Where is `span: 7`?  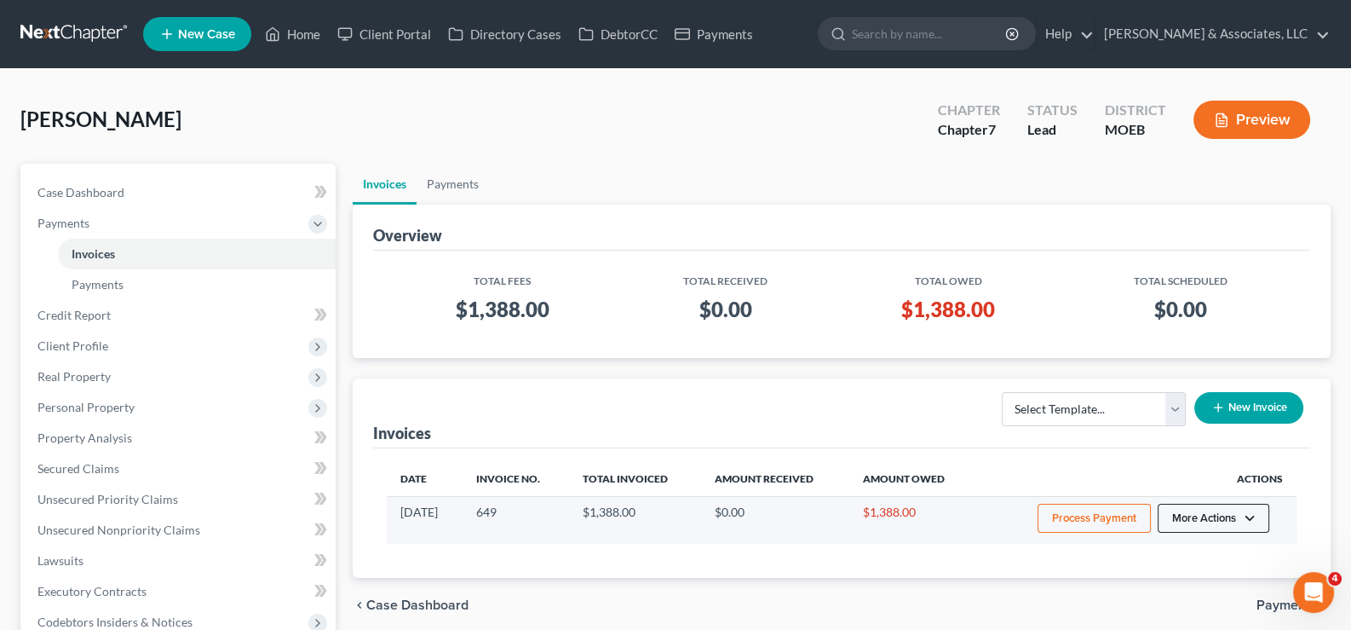 span: 7 is located at coordinates (992, 129).